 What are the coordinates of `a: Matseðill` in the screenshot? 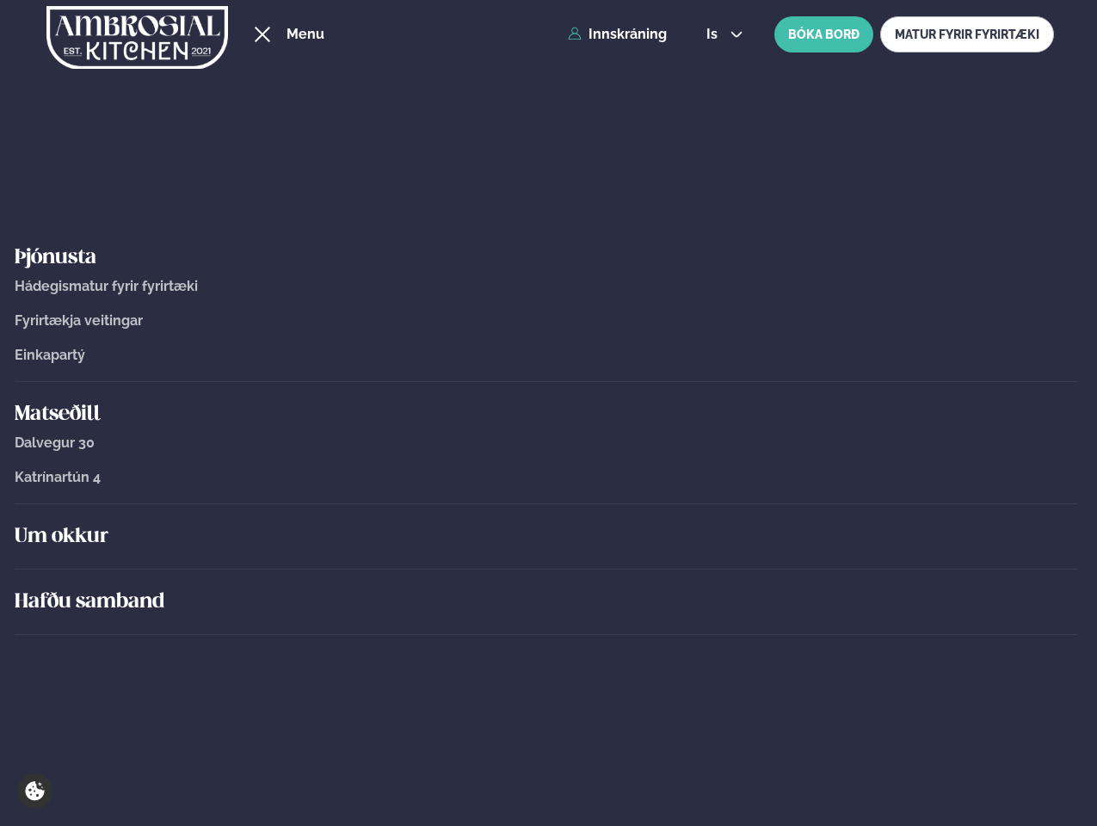 It's located at (545, 415).